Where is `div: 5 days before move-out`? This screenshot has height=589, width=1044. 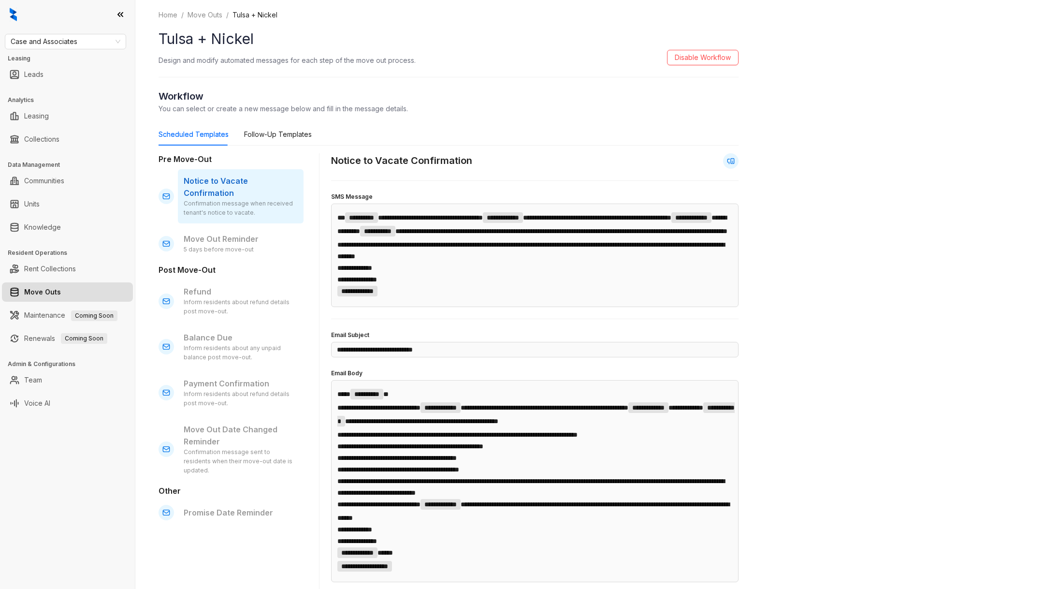 div: 5 days before move-out is located at coordinates (241, 249).